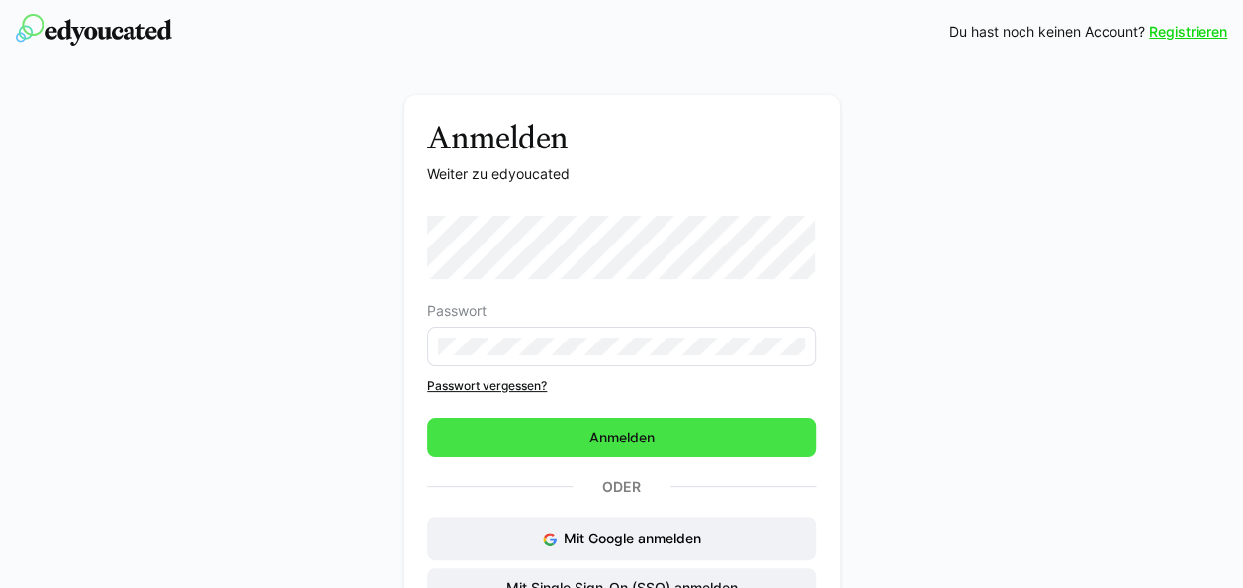 The image size is (1243, 588). What do you see at coordinates (94, 30) in the screenshot?
I see `img: edyoucated` at bounding box center [94, 30].